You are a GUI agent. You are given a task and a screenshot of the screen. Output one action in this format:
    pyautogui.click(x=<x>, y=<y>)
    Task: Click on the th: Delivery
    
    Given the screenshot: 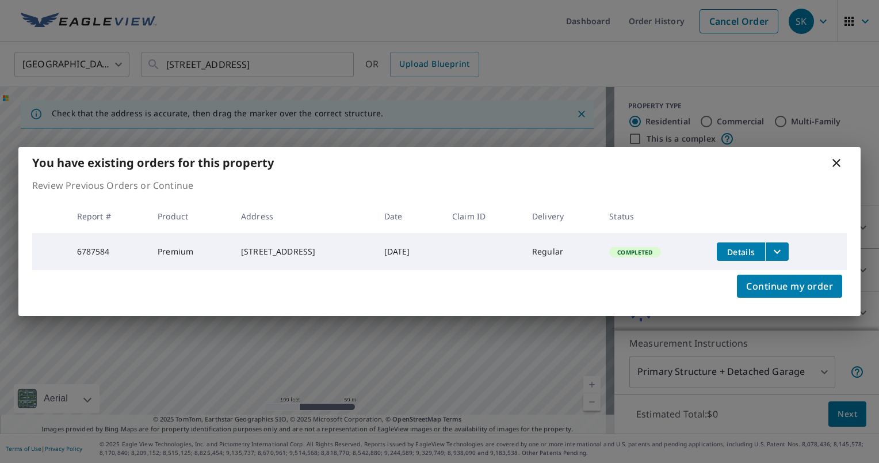 What is the action you would take?
    pyautogui.click(x=562, y=216)
    